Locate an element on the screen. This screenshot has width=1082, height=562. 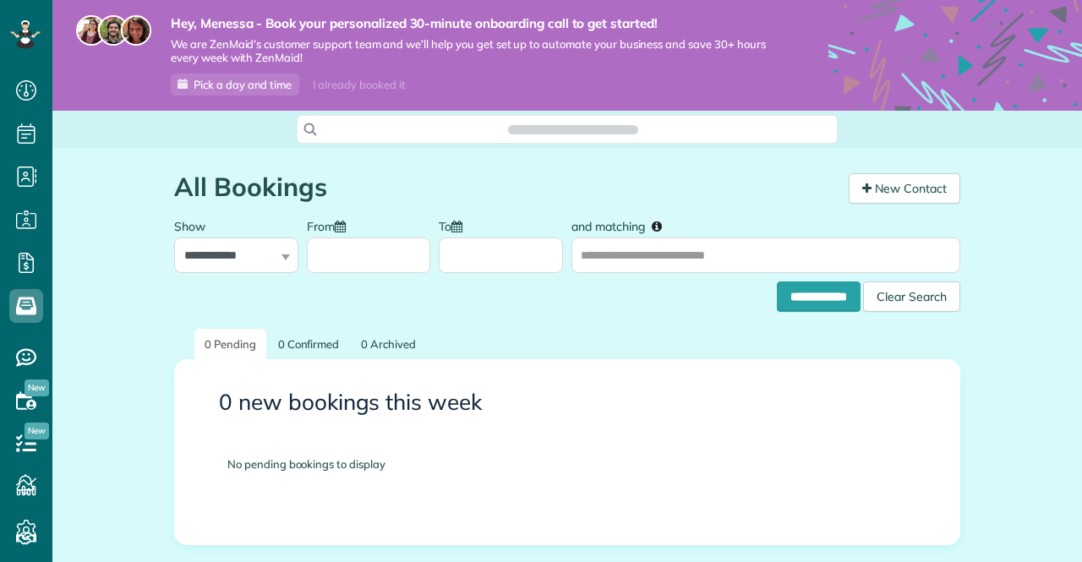
a: 0 Pending is located at coordinates (230, 344).